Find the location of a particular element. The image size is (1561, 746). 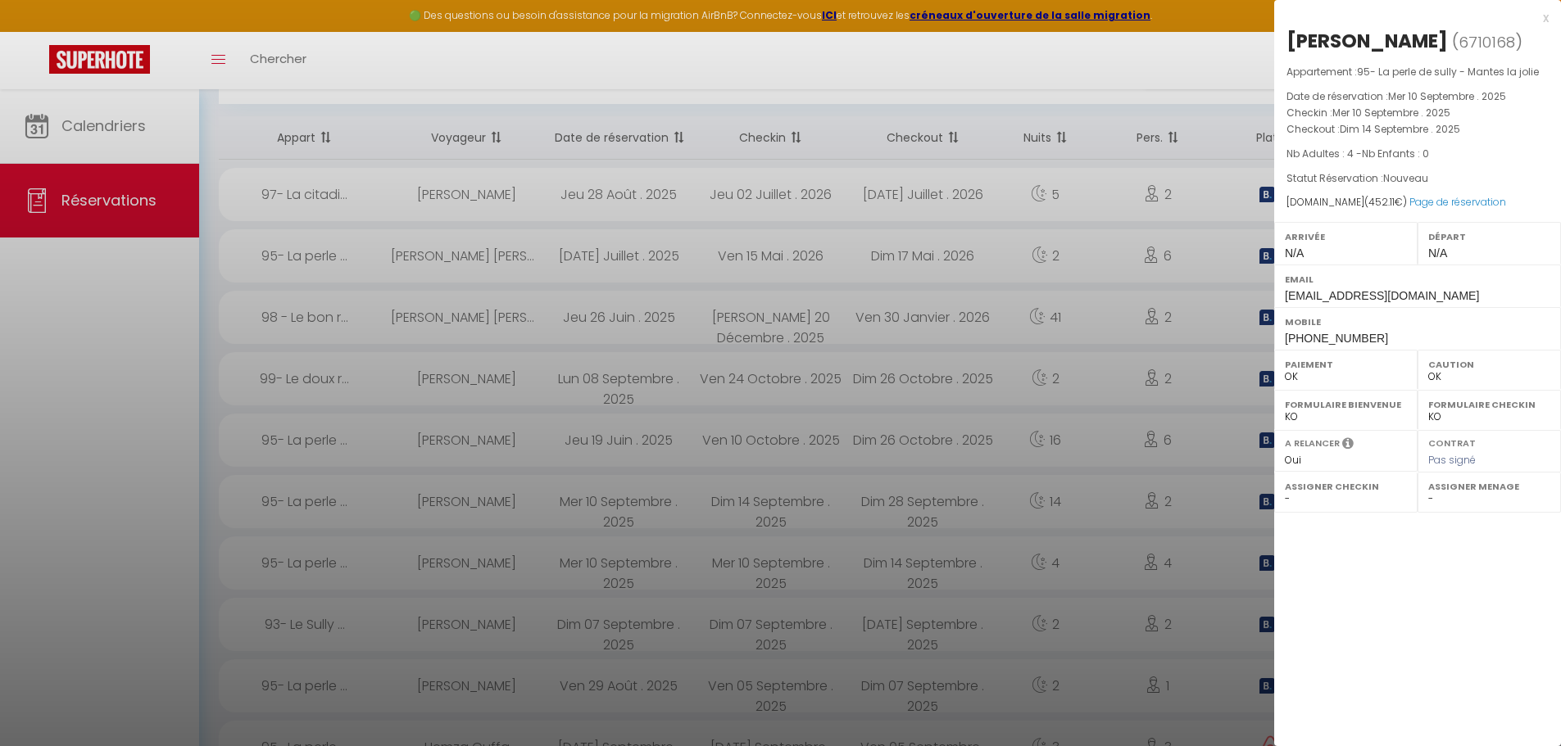

label: Contrat is located at coordinates (1452, 442).